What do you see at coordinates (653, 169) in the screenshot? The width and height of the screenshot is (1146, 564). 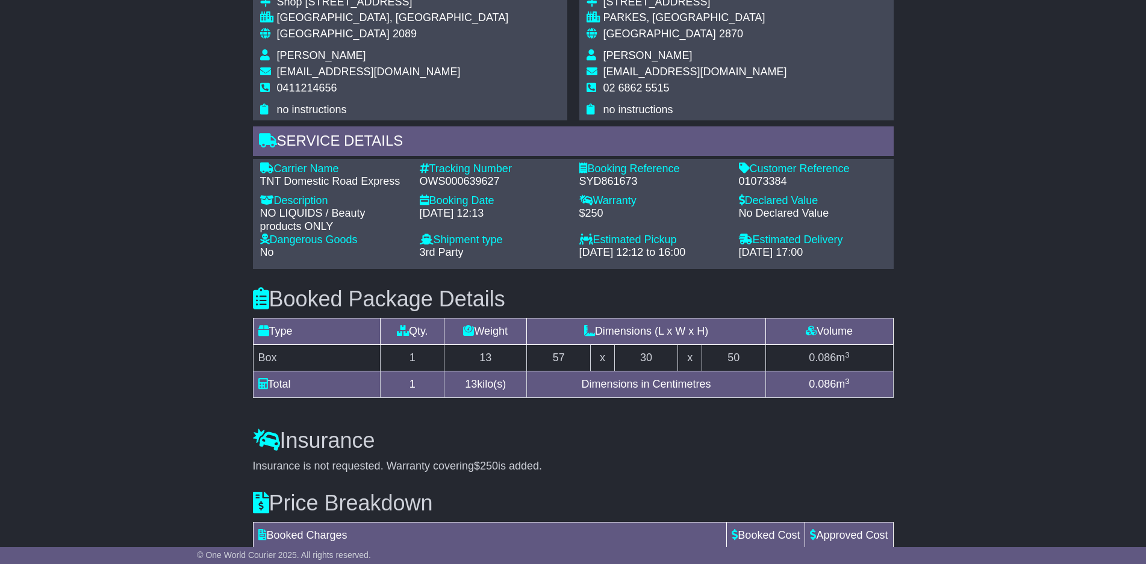 I see `div: Booking Reference` at bounding box center [653, 169].